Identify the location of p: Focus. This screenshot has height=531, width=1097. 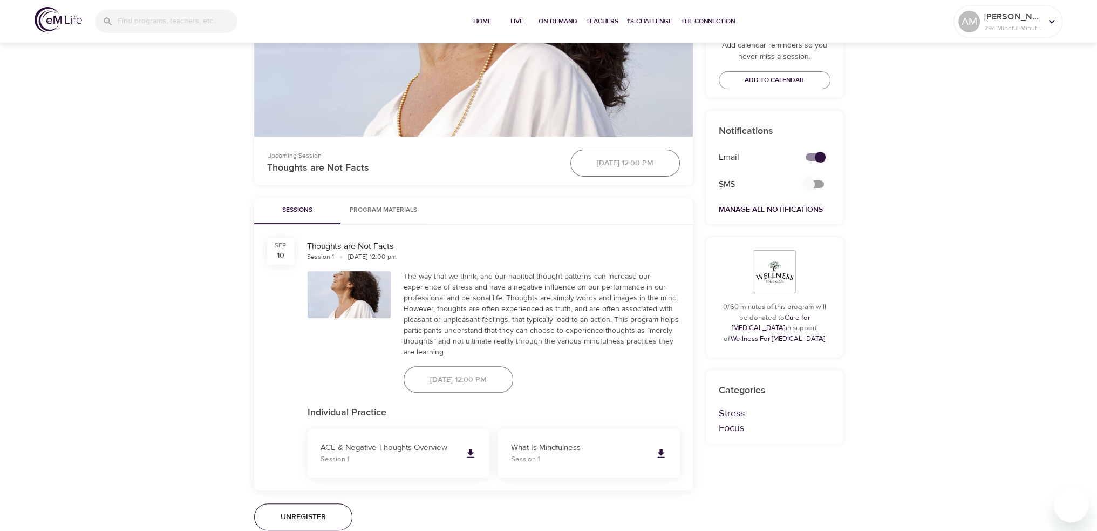
(774, 427).